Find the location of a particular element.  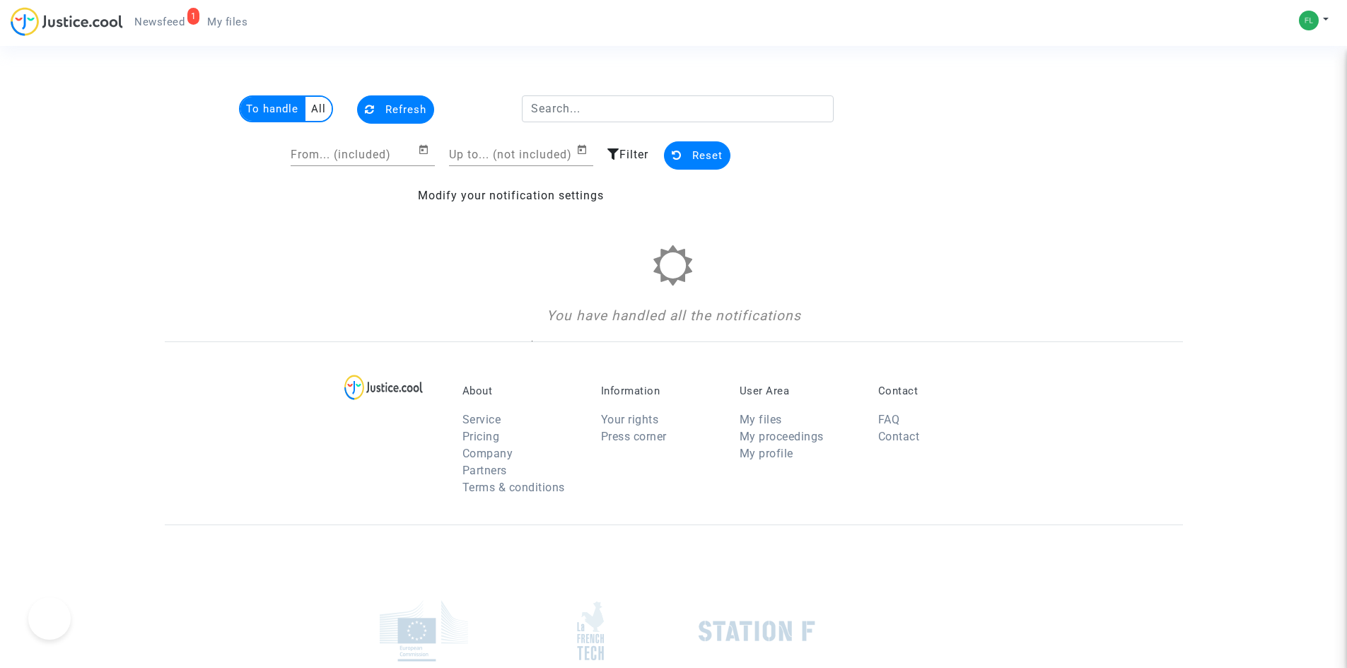

a: Terms & conditions is located at coordinates (513, 487).